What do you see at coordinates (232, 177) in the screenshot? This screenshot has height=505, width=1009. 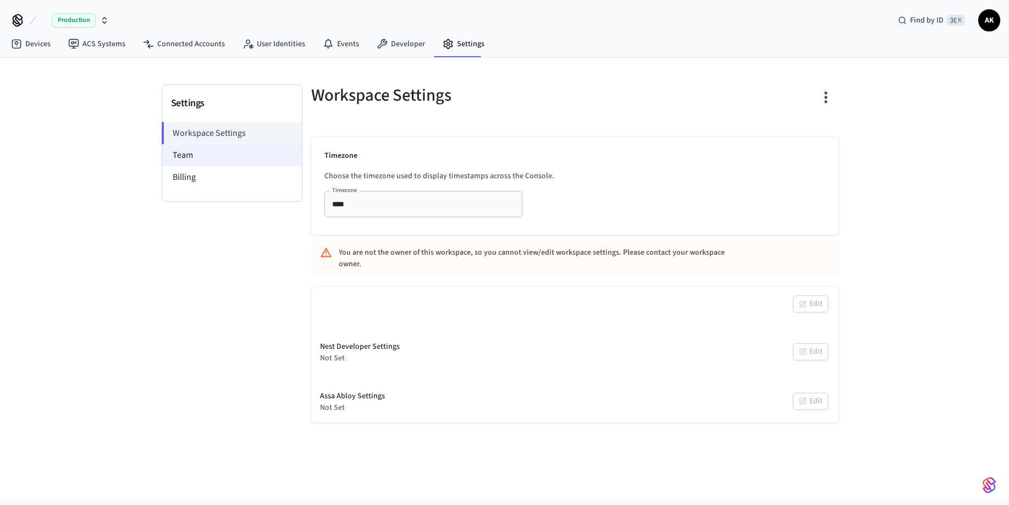 I see `li: Billing` at bounding box center [232, 177].